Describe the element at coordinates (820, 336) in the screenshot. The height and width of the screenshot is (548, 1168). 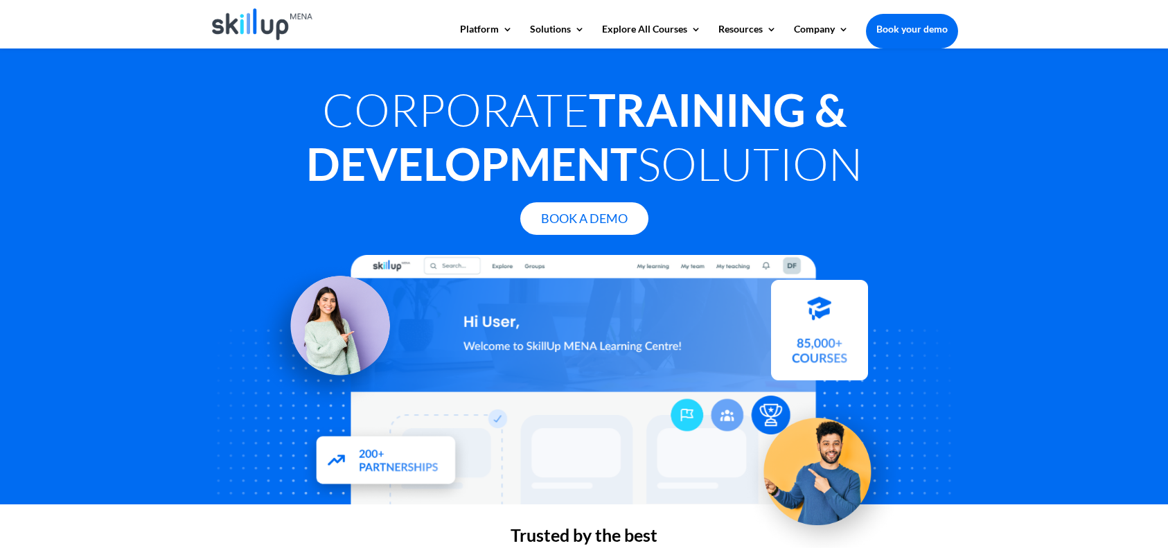
I see `img: Courses library - SkillUp MENA` at that location.